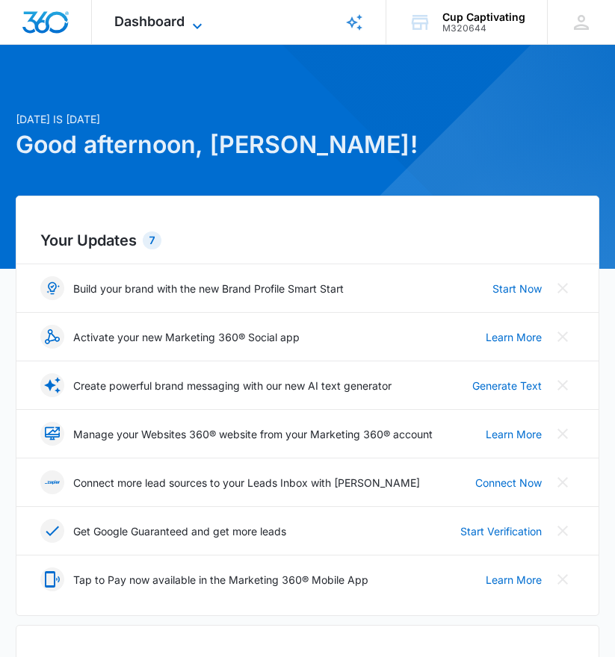  I want to click on a: Start Now, so click(517, 288).